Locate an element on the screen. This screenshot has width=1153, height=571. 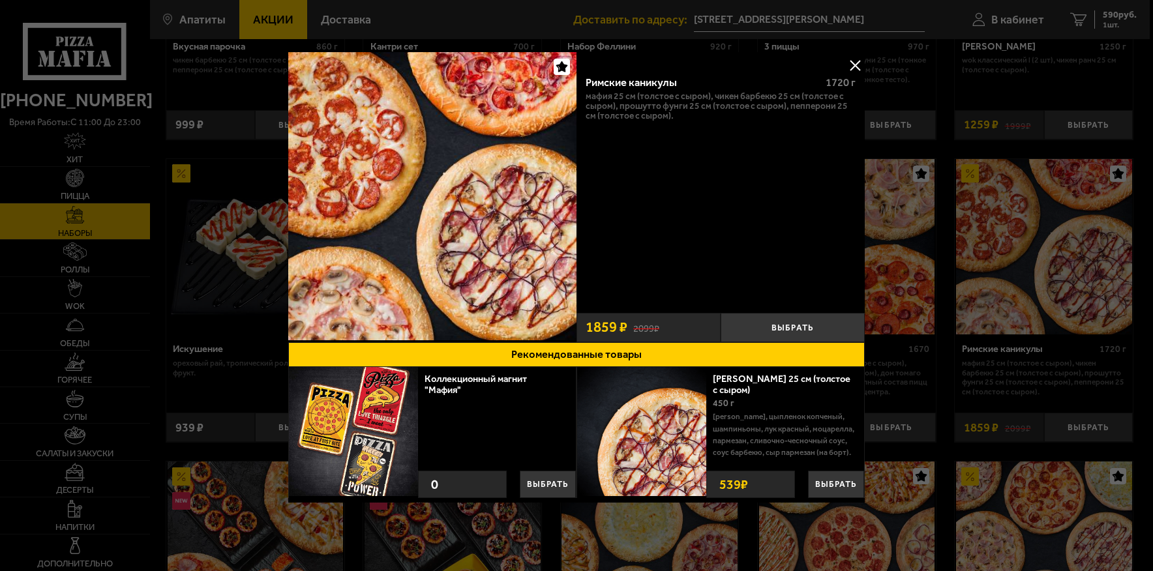
button: Рекомендованные товары is located at coordinates (577, 355).